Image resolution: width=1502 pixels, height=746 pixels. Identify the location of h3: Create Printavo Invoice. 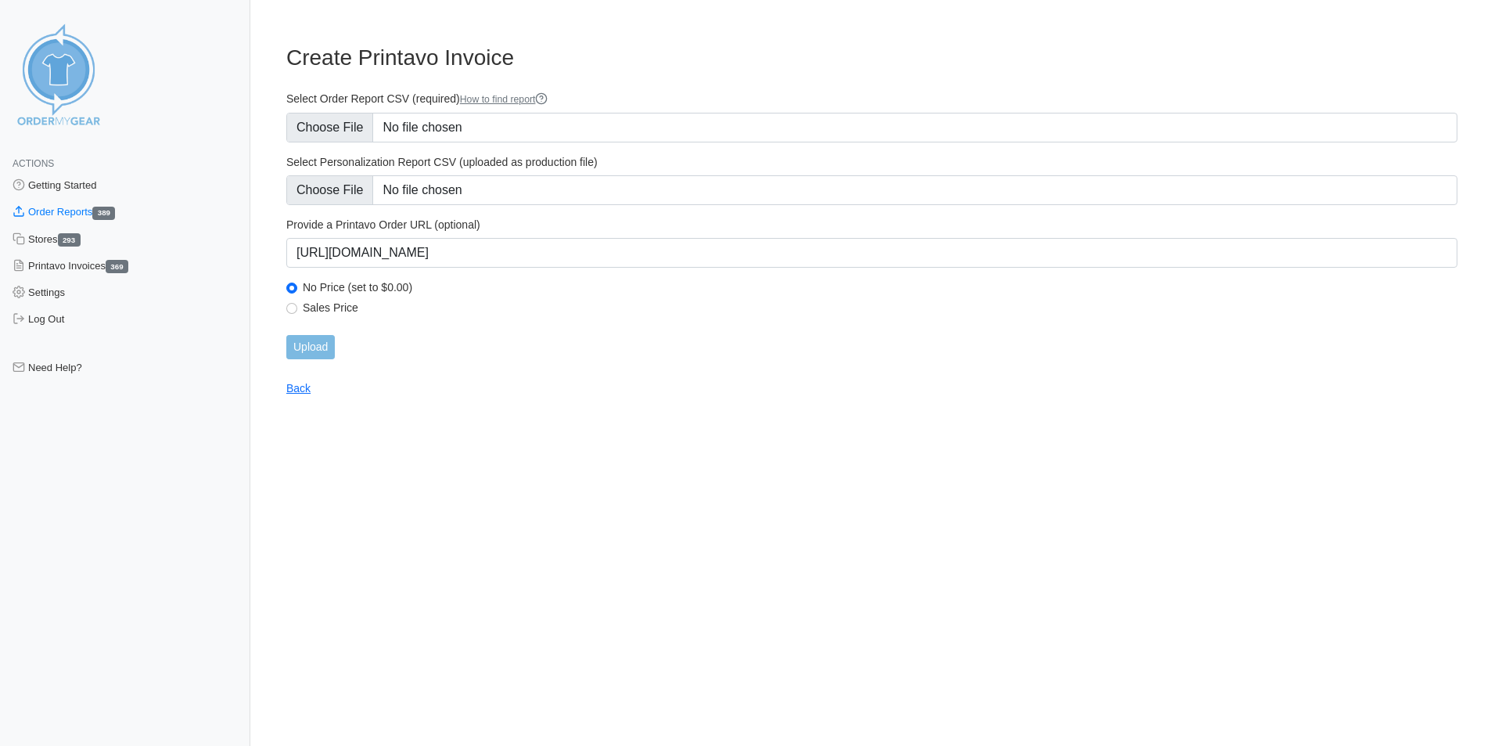
(872, 58).